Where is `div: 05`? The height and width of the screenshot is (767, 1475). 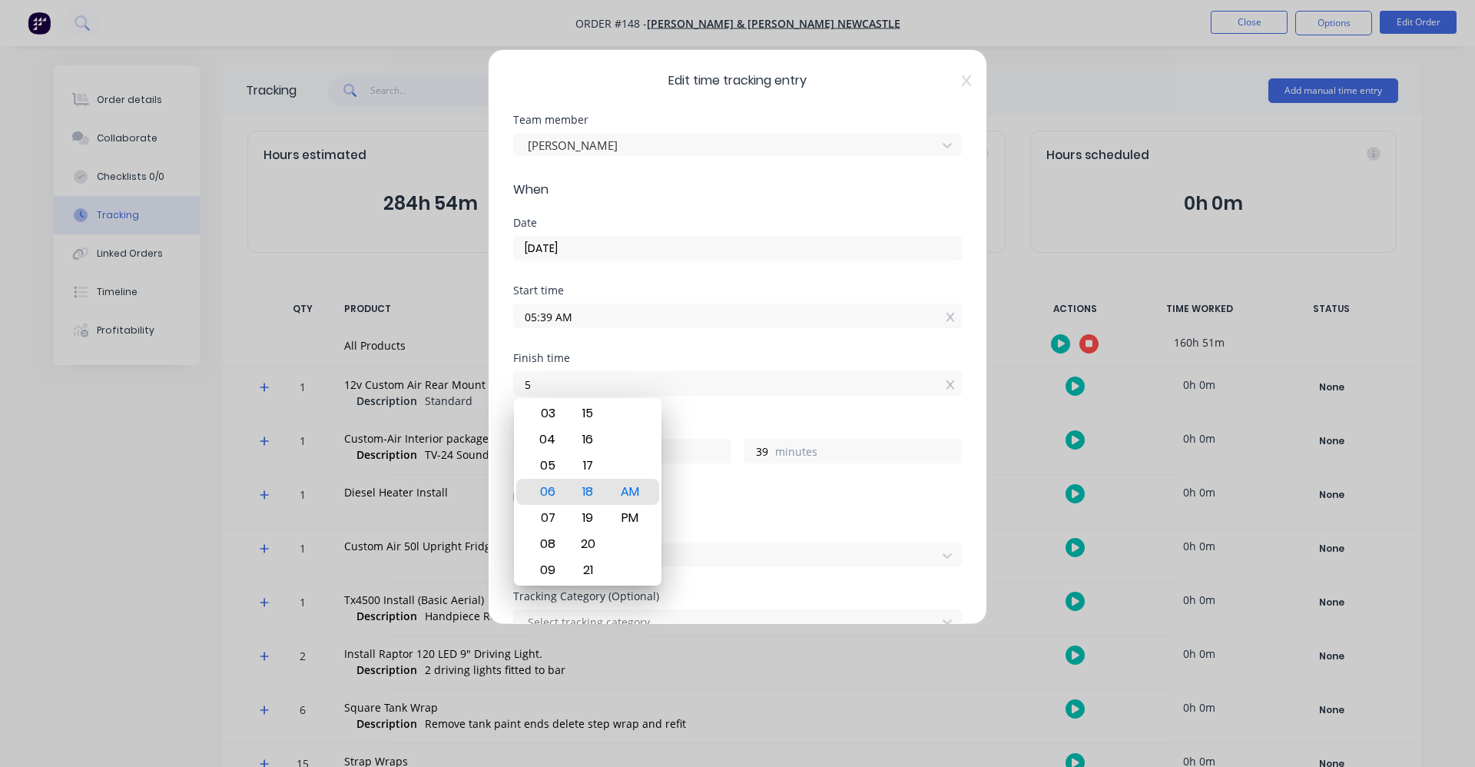 div: 05 is located at coordinates (545, 466).